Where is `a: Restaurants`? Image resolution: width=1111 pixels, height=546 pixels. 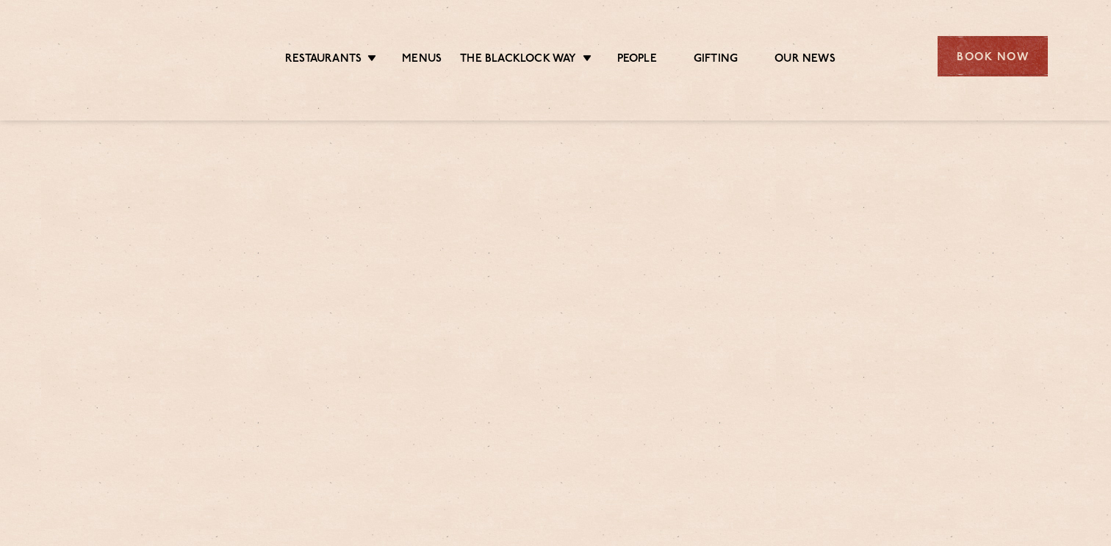 a: Restaurants is located at coordinates (323, 60).